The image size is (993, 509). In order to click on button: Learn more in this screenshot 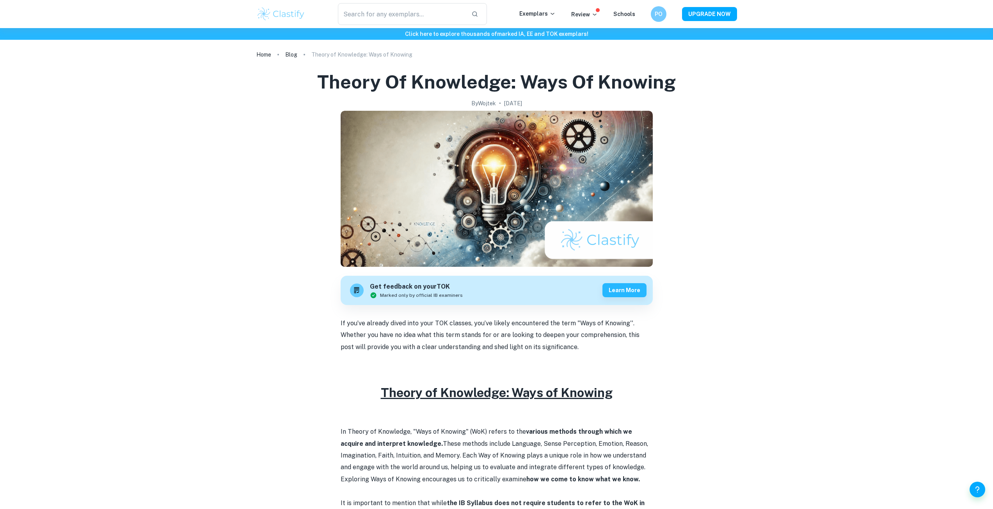, I will do `click(625, 290)`.